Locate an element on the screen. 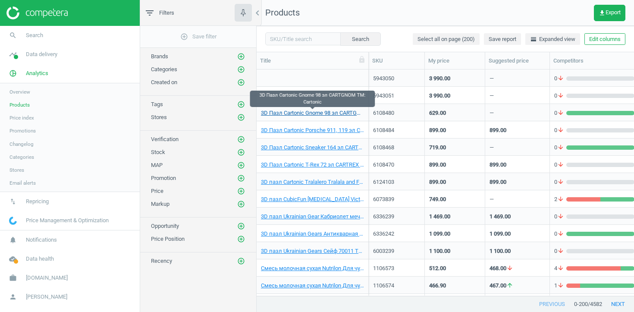 The width and height of the screenshot is (634, 312). div: 467.00 is located at coordinates (498, 286).